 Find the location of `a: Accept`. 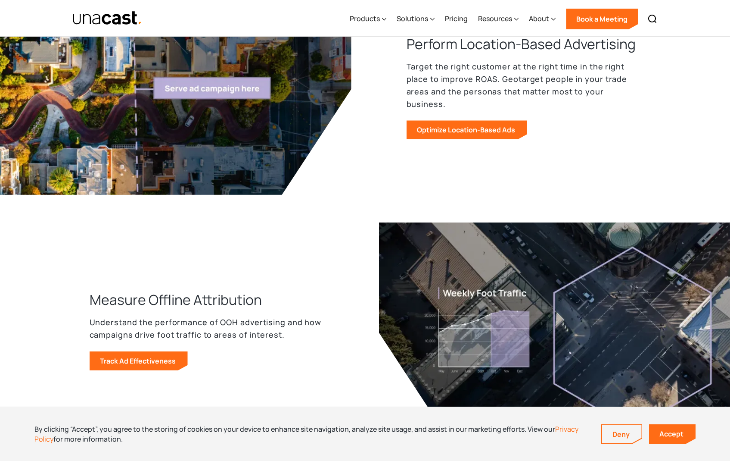

a: Accept is located at coordinates (673, 433).